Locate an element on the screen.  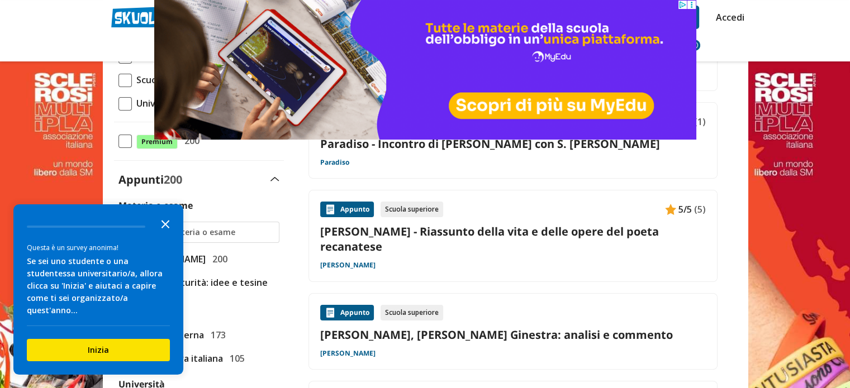
input: Ricerca materia o esame is located at coordinates (206, 232).